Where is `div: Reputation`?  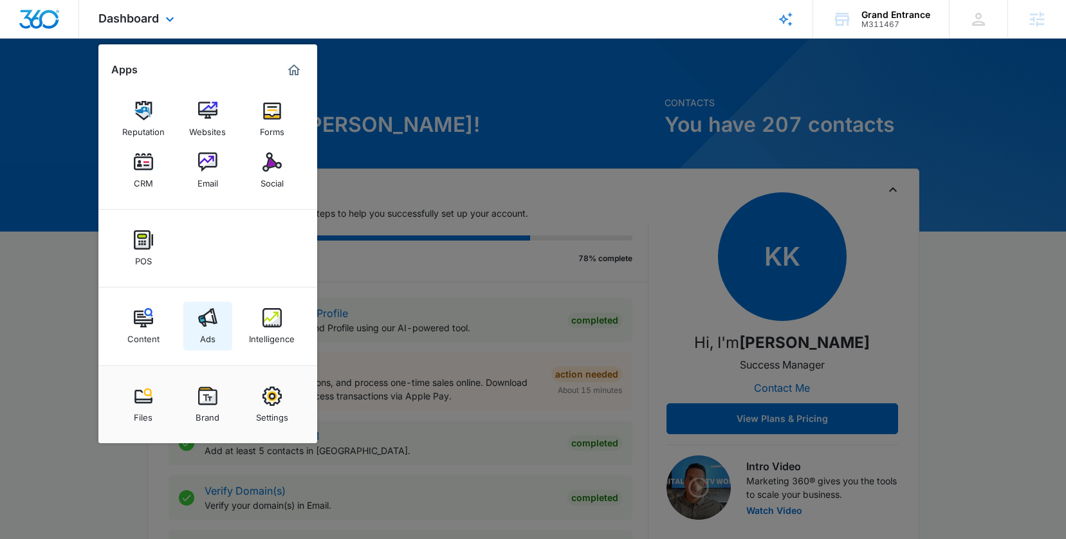
div: Reputation is located at coordinates (143, 129).